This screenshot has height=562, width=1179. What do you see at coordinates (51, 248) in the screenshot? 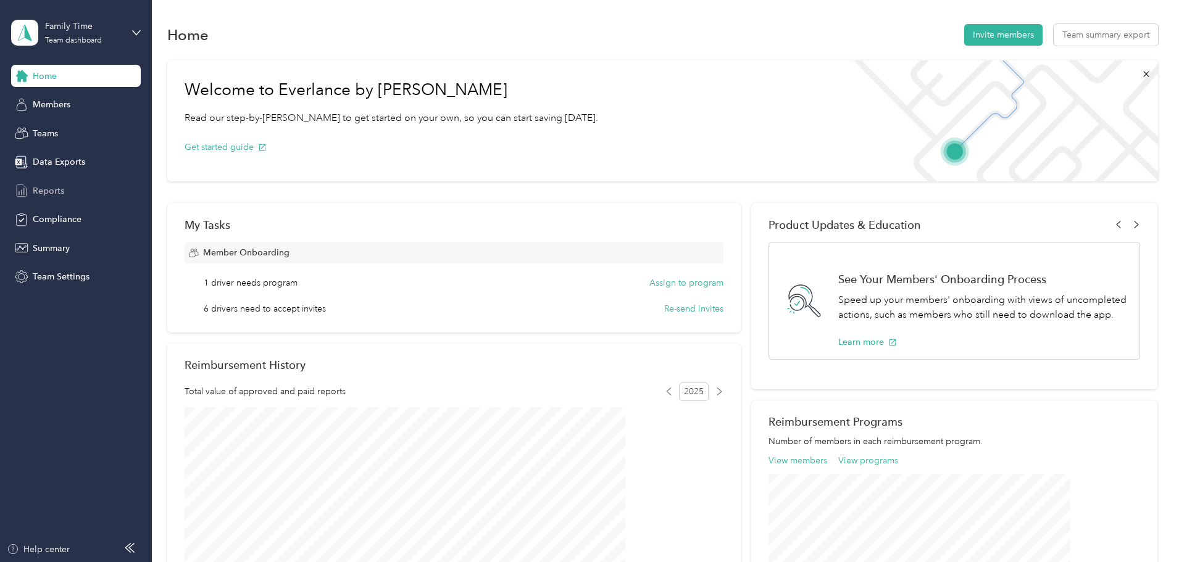
I see `span: Summary` at bounding box center [51, 248].